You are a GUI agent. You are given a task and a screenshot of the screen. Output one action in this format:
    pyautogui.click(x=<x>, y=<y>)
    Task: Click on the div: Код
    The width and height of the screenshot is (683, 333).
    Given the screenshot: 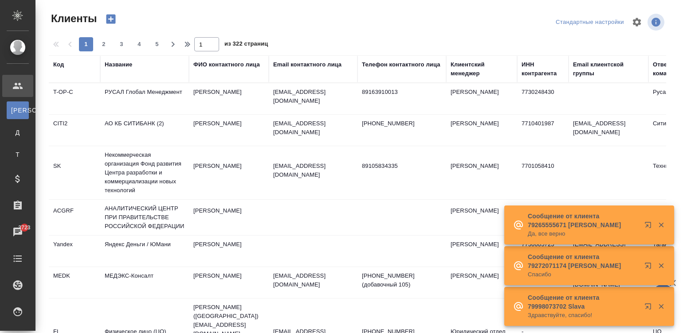 What is the action you would take?
    pyautogui.click(x=59, y=65)
    